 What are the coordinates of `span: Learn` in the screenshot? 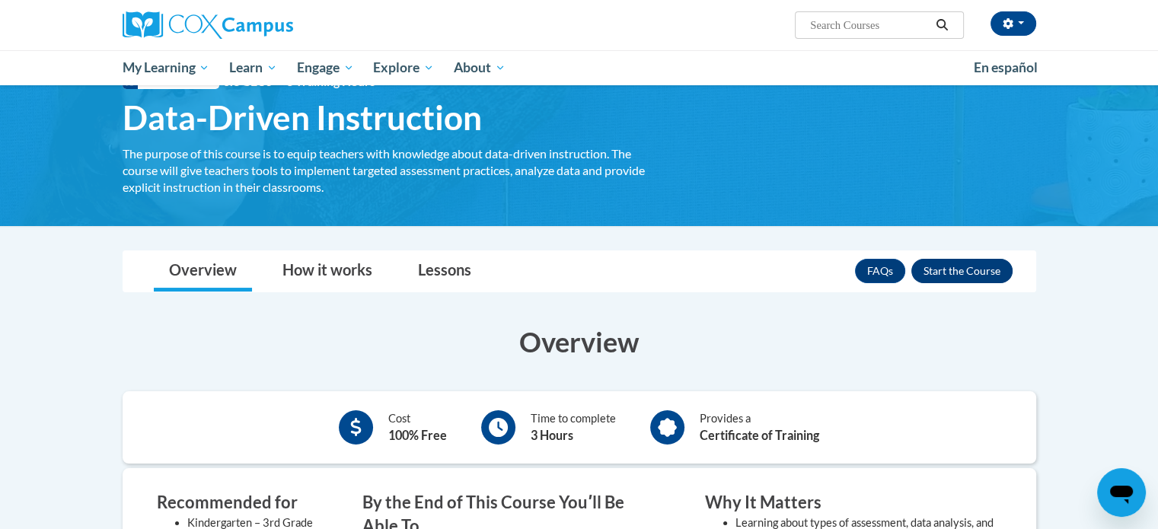 It's located at (253, 68).